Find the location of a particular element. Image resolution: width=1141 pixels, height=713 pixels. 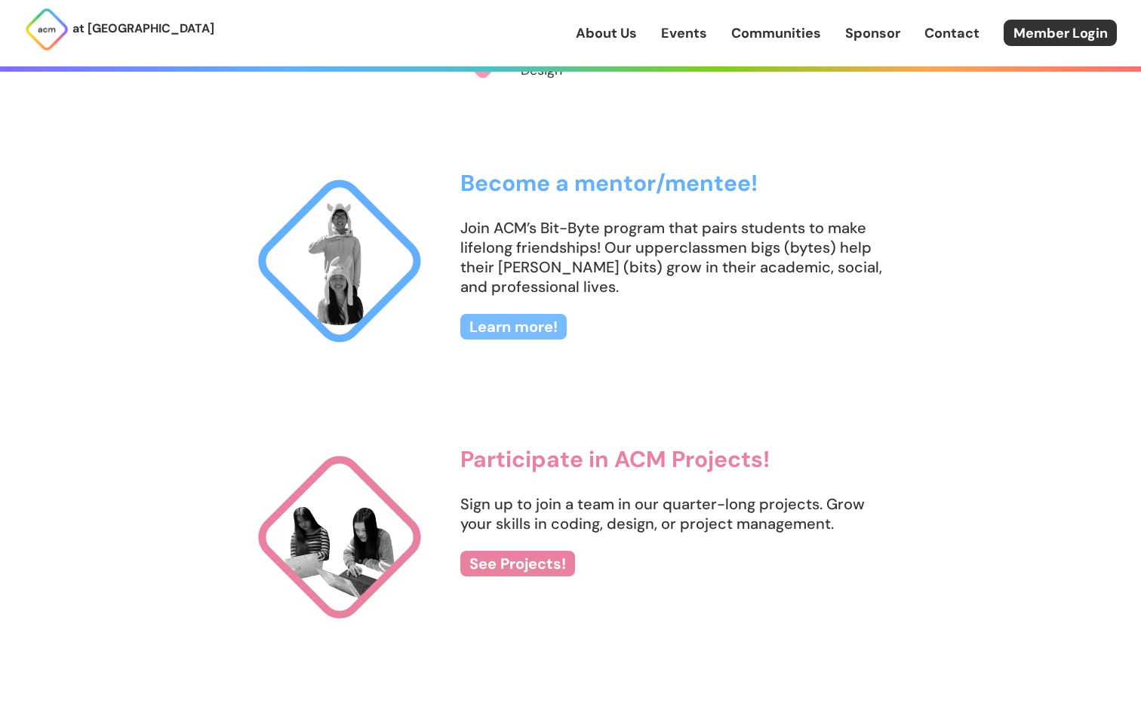

a: Events is located at coordinates (684, 33).